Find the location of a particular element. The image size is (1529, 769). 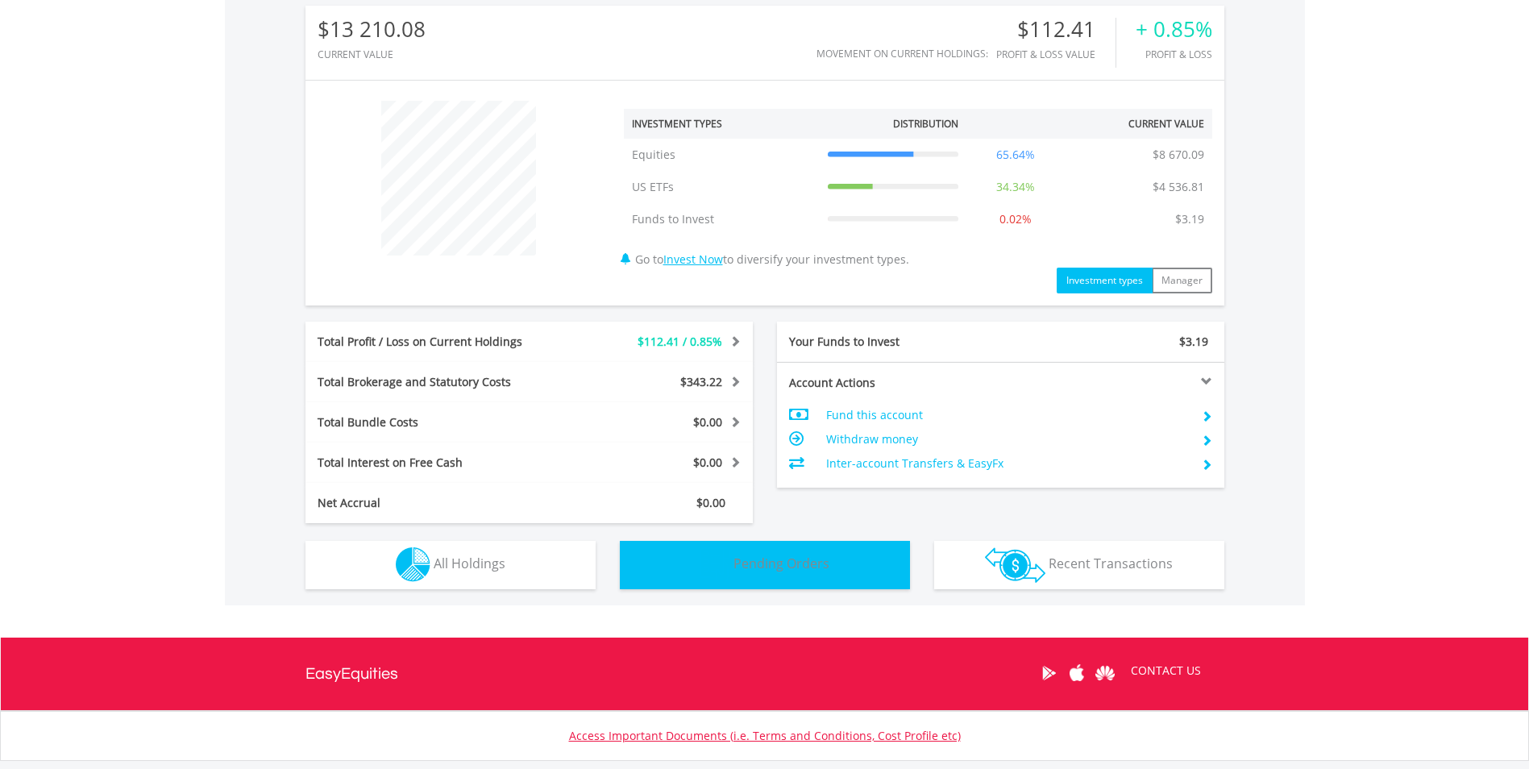

img: holdings-wht.png is located at coordinates (413, 564).